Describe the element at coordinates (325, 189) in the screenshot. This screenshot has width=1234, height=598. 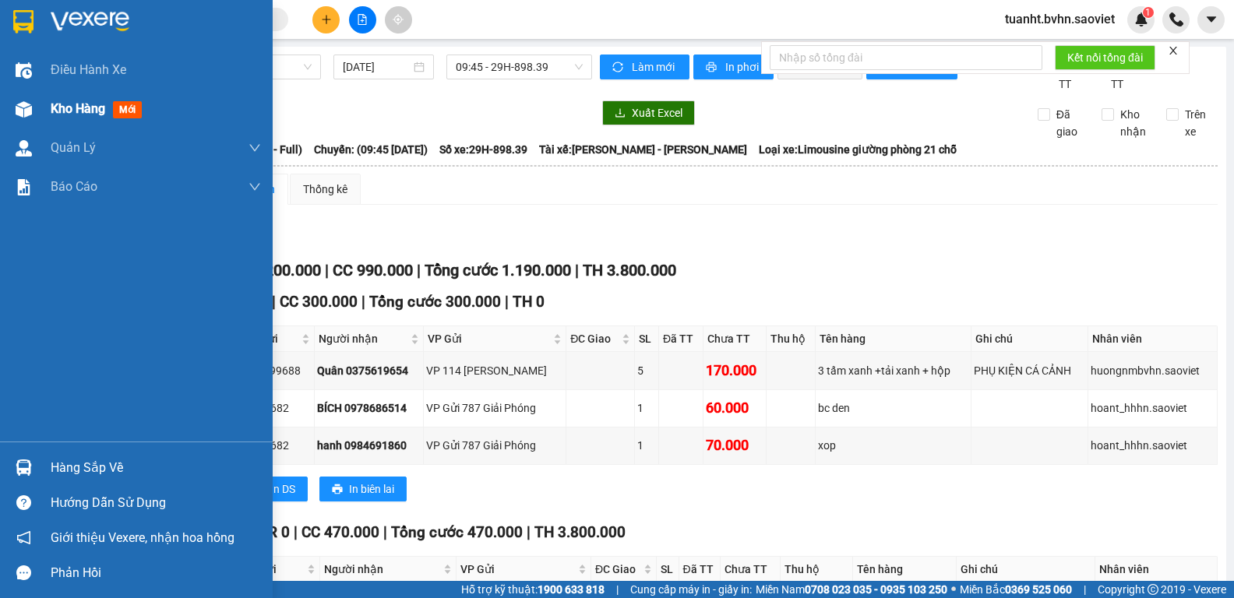
I see `div: Thống kê` at that location.